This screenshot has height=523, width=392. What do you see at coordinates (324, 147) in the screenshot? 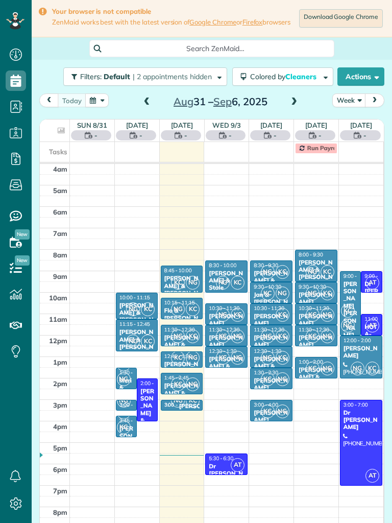
I see `span: Run Payroll` at bounding box center [324, 147].